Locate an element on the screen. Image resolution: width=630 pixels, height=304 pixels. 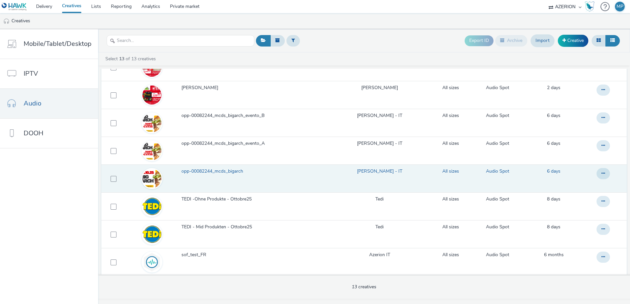
img: audio.svg is located at coordinates (152, 262).